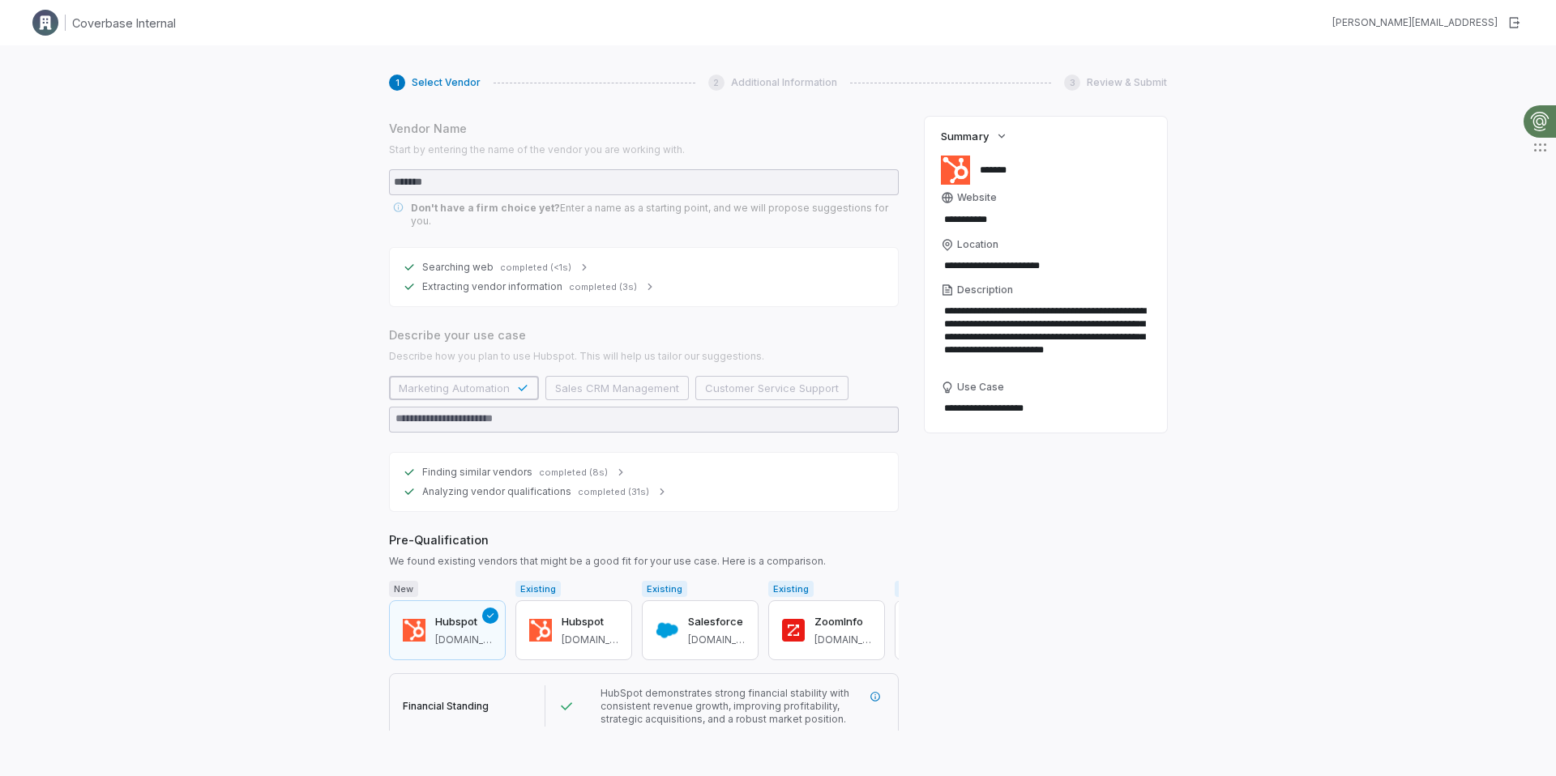  What do you see at coordinates (644, 357) in the screenshot?
I see `span: Describe how you plan to use Hubspot. This will help us tailor our suggestions.` at bounding box center [644, 357].